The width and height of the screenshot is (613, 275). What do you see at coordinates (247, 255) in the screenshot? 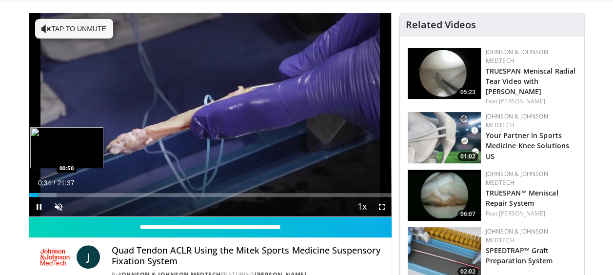
I see `h4: Quad Tendon ACLR Using the Mitek Sports Medicine Suspensory Fixation System` at bounding box center [247, 255].